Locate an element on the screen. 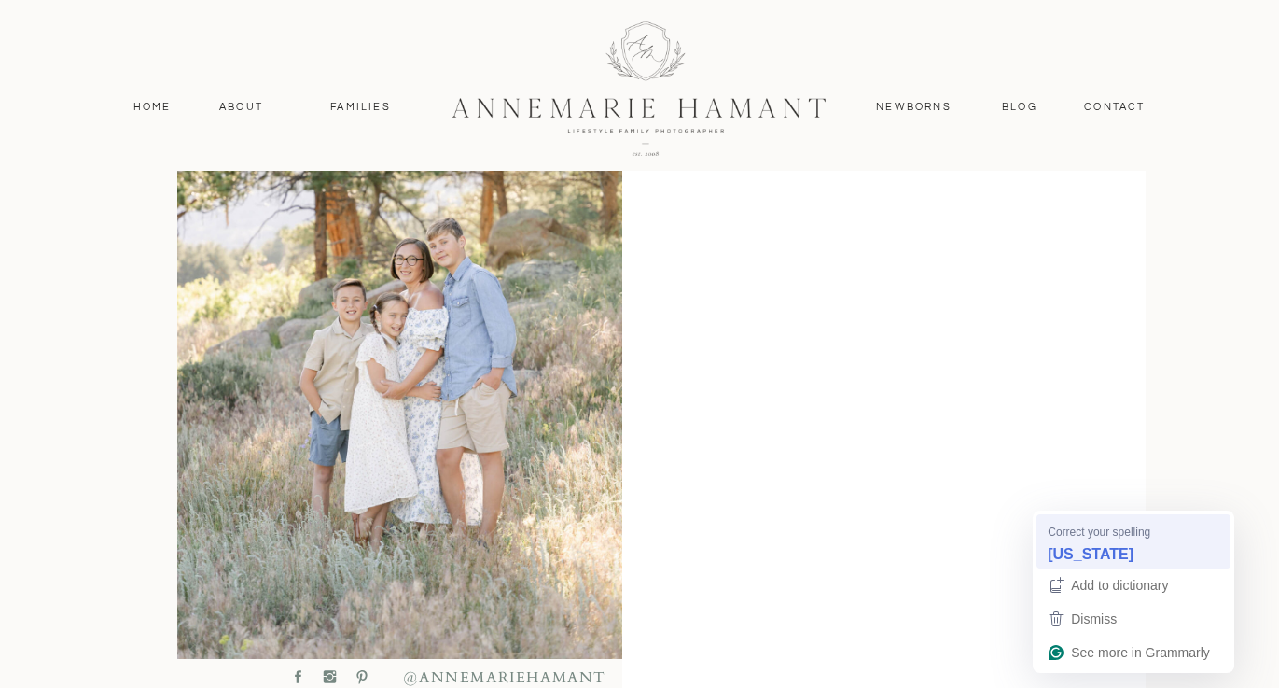 This screenshot has height=688, width=1279. a: Home is located at coordinates (152, 107).